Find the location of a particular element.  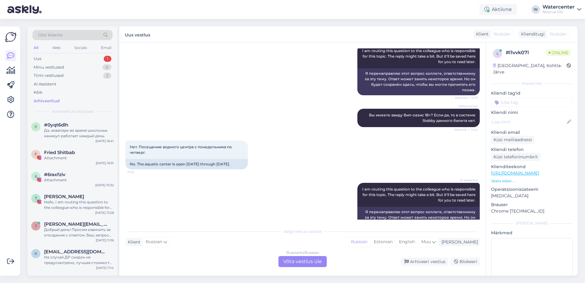

div: 1 is located at coordinates (107, 59).